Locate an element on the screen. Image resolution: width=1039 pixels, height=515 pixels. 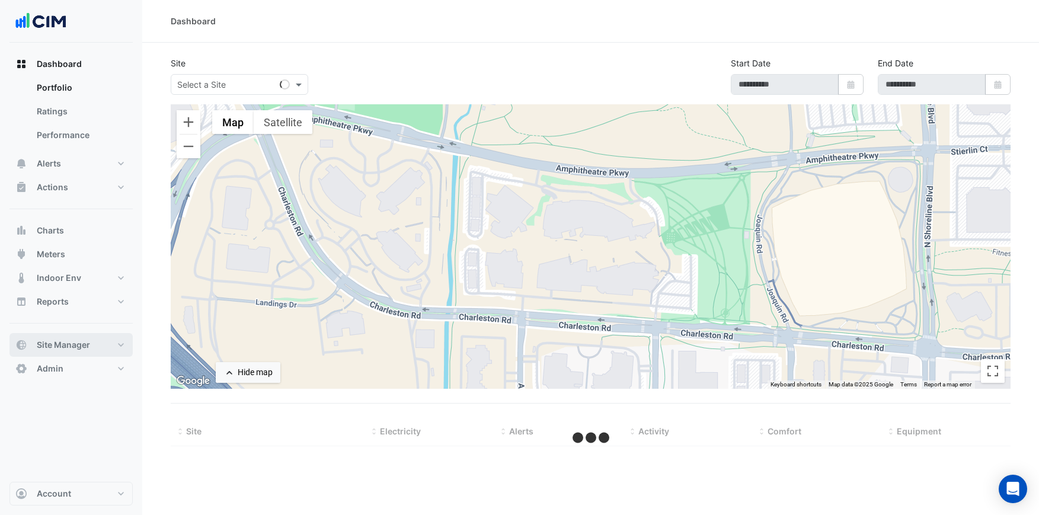
a: Open this area in Google Maps (opens a new window) is located at coordinates (193, 381).